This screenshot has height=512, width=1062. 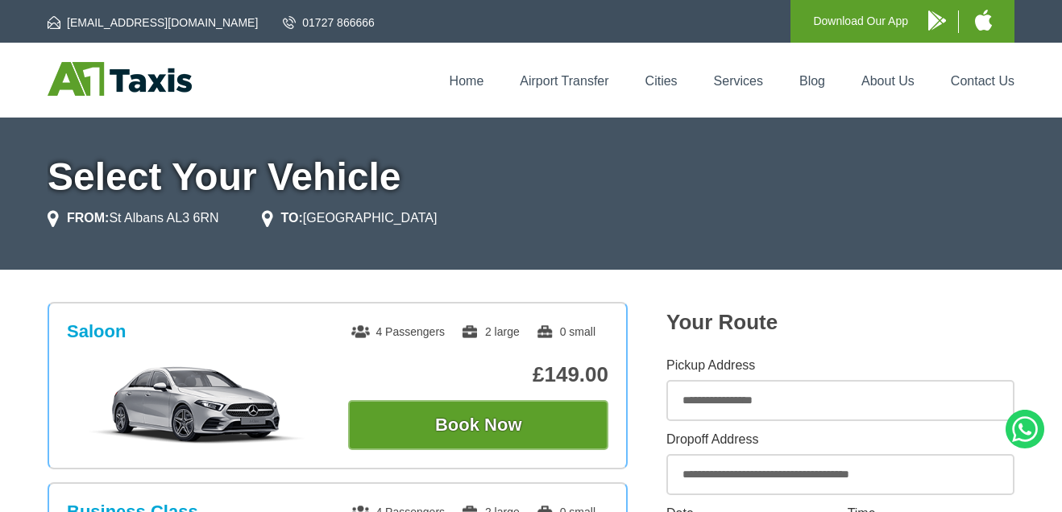 I want to click on a: Cities, so click(x=661, y=81).